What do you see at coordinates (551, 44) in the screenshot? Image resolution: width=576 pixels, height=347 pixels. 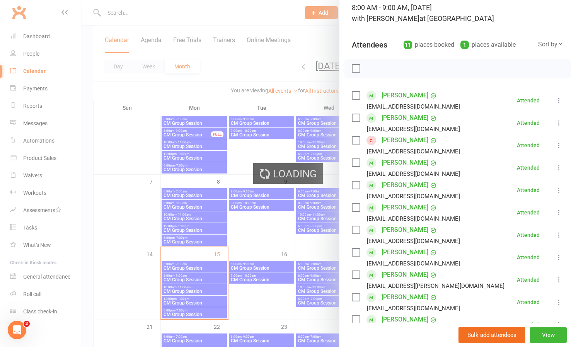 I see `div: Sort by` at bounding box center [551, 44].